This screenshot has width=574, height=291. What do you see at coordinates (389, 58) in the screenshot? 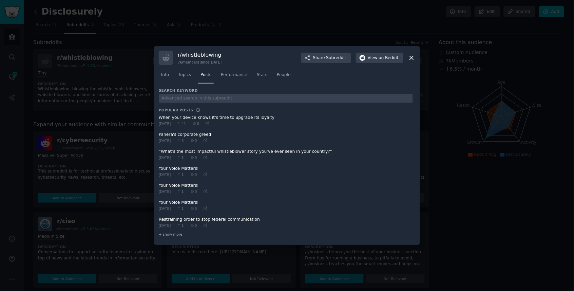
I see `span: on Reddit` at bounding box center [389, 58].